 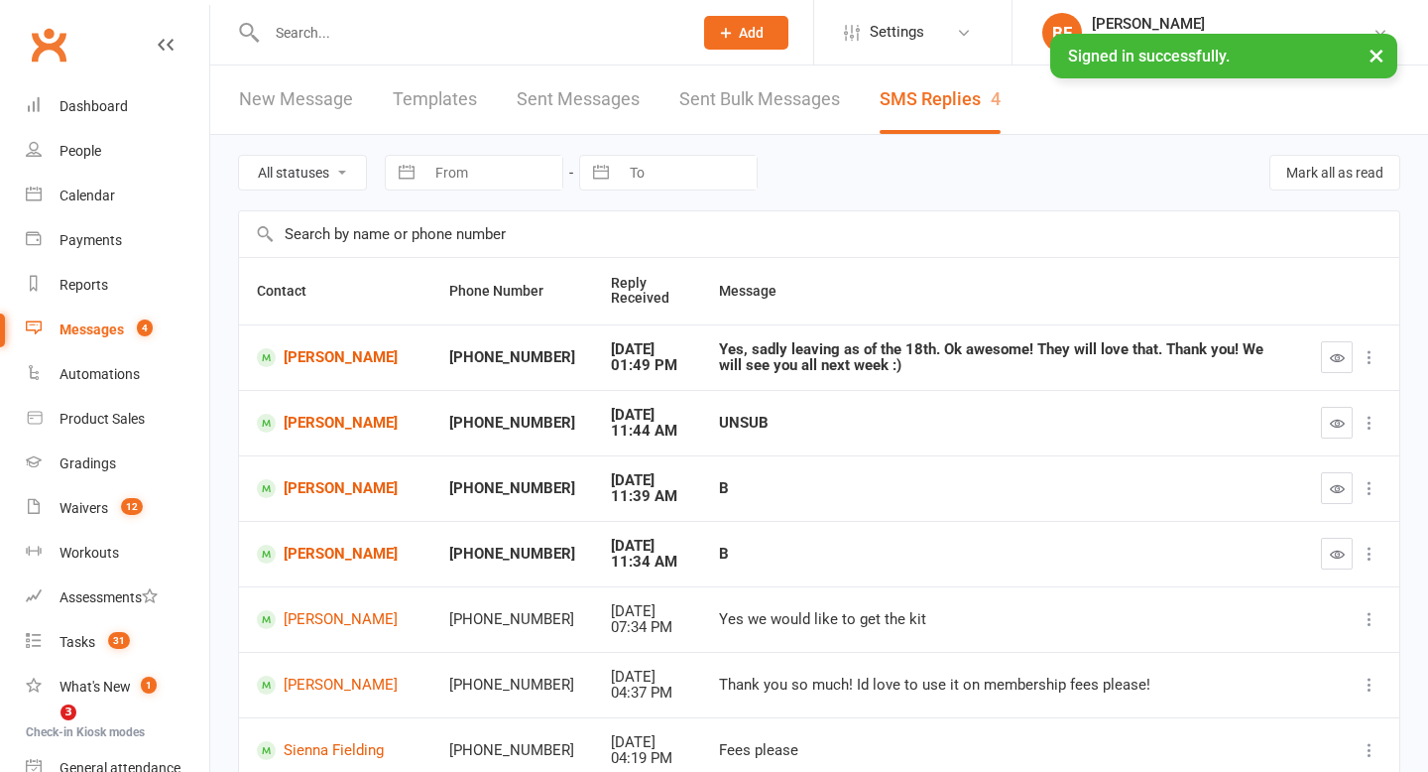 What do you see at coordinates (996, 98) in the screenshot?
I see `div: 4` at bounding box center [996, 98].